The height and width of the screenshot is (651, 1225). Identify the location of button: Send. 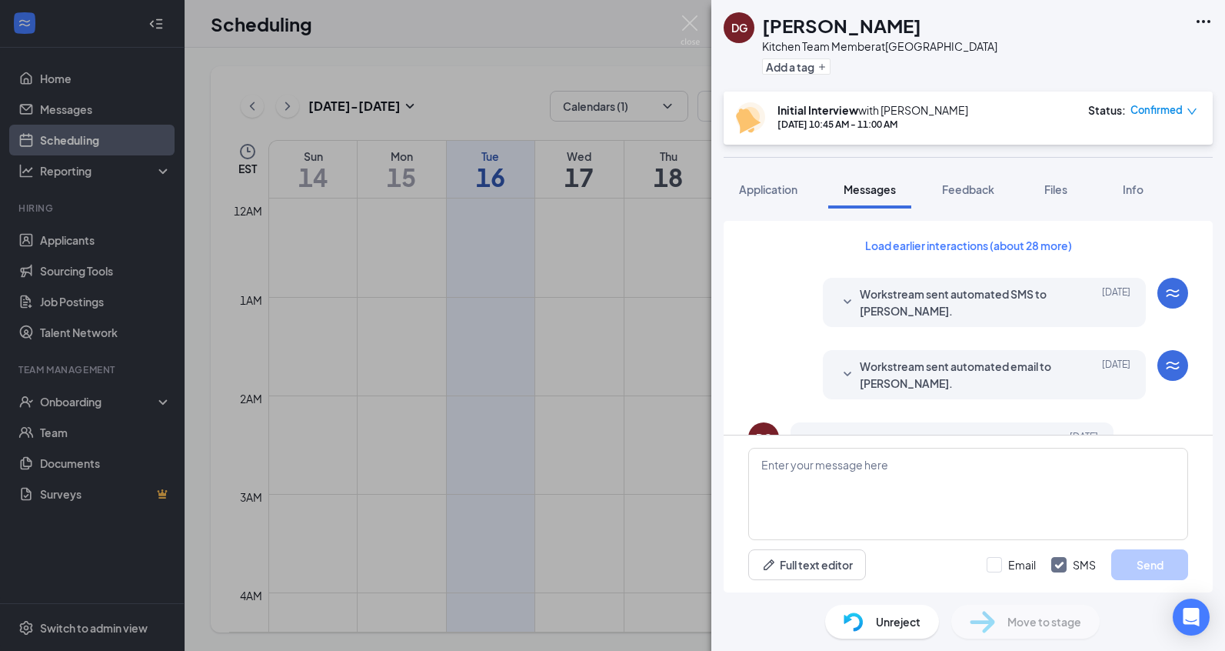
(1150, 564).